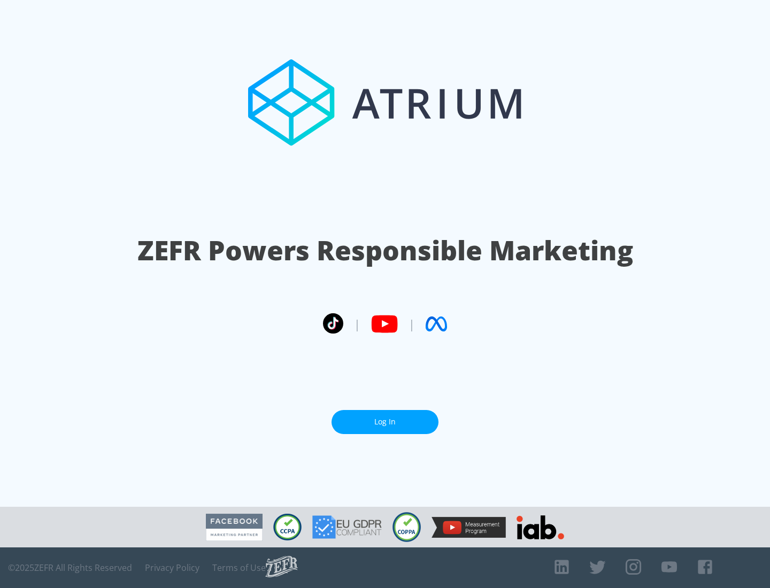  Describe the element at coordinates (385, 422) in the screenshot. I see `a: Log In` at that location.